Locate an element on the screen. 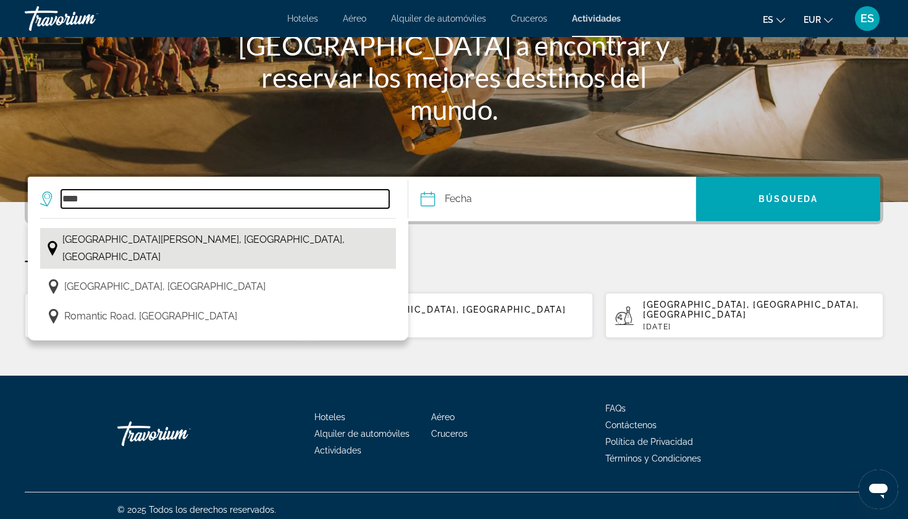 The height and width of the screenshot is (519, 908). button: Change language is located at coordinates (774, 19).